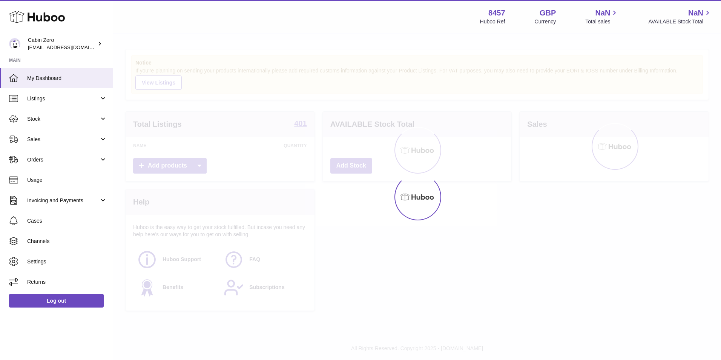 The height and width of the screenshot is (360, 721). What do you see at coordinates (63, 139) in the screenshot?
I see `span: Sales` at bounding box center [63, 139].